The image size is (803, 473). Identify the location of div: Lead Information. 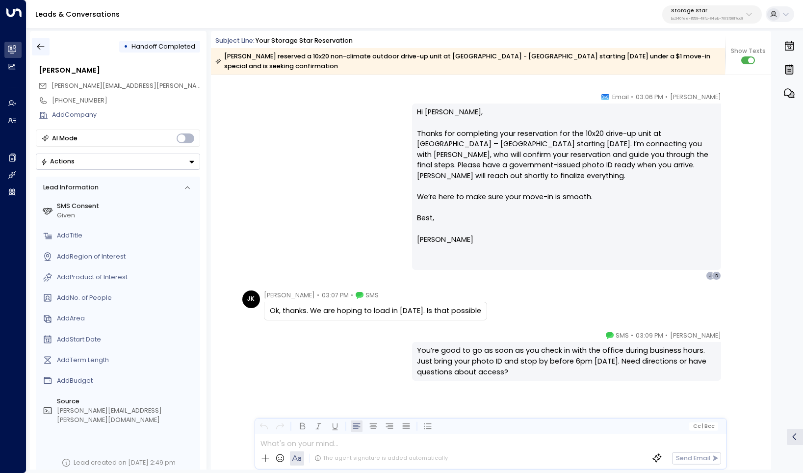
(69, 187).